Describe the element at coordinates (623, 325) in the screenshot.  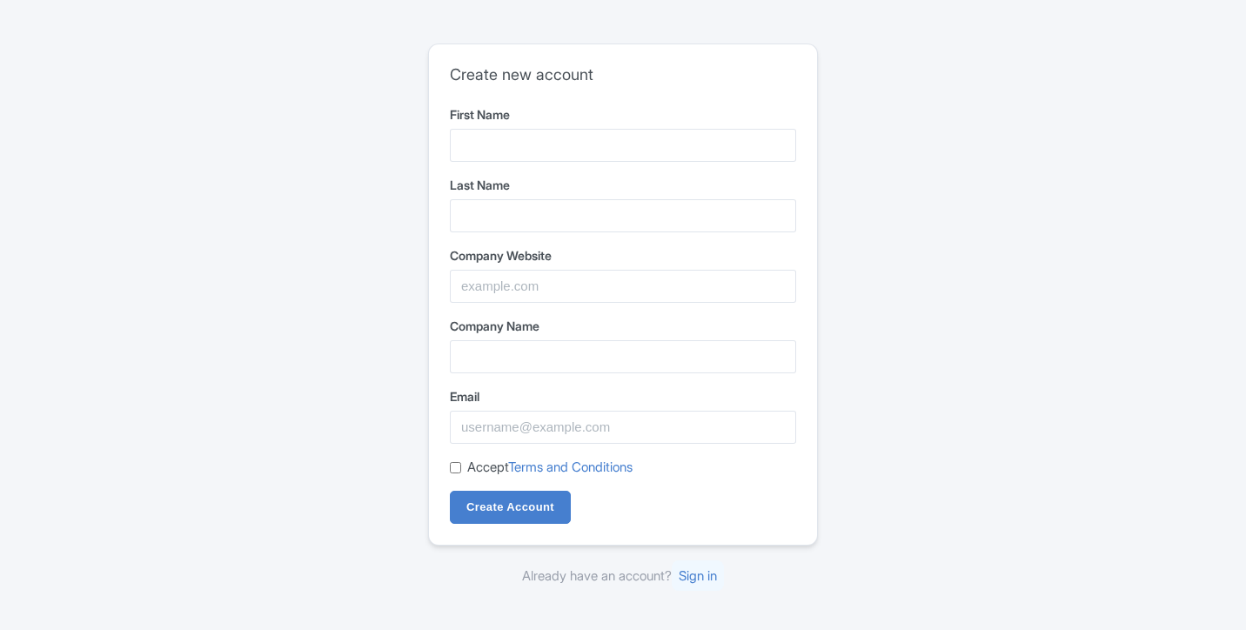
I see `label: Company Name` at that location.